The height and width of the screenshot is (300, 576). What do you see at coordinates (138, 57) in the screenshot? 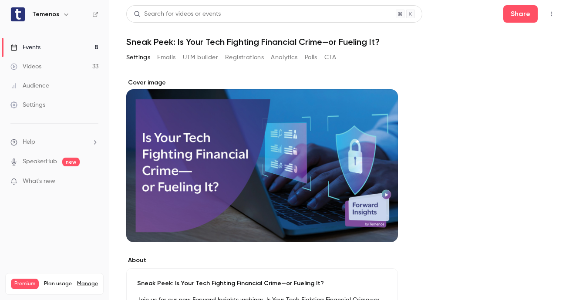
I see `button: Settings` at bounding box center [138, 57].